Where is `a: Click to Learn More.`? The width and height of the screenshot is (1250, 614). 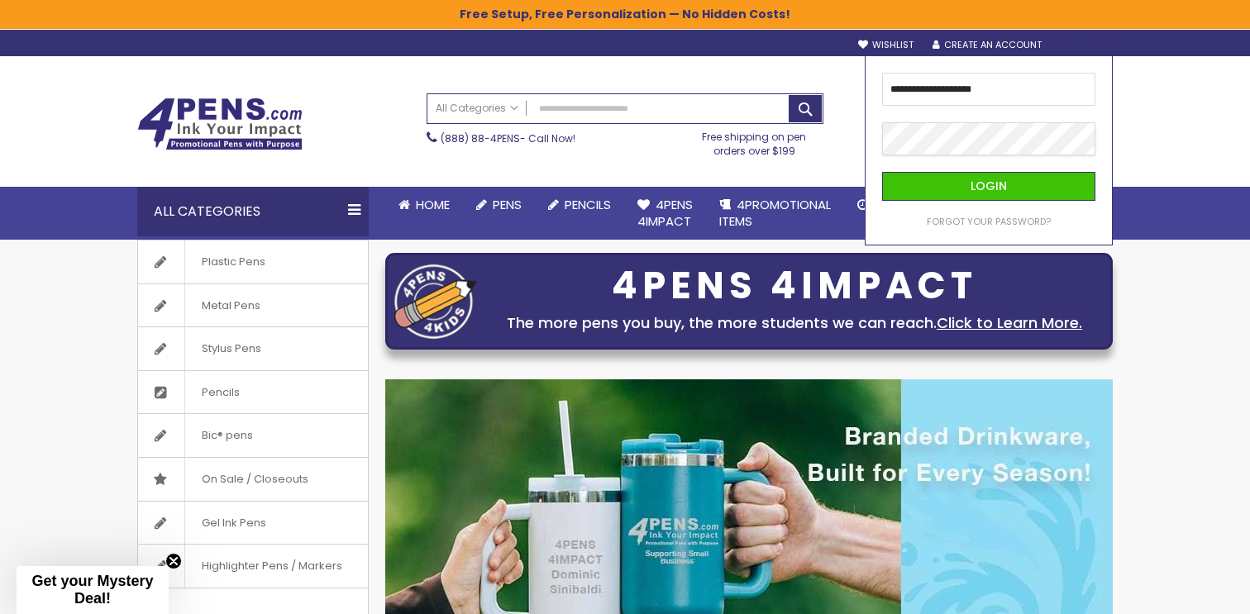 a: Click to Learn More. is located at coordinates (1010, 323).